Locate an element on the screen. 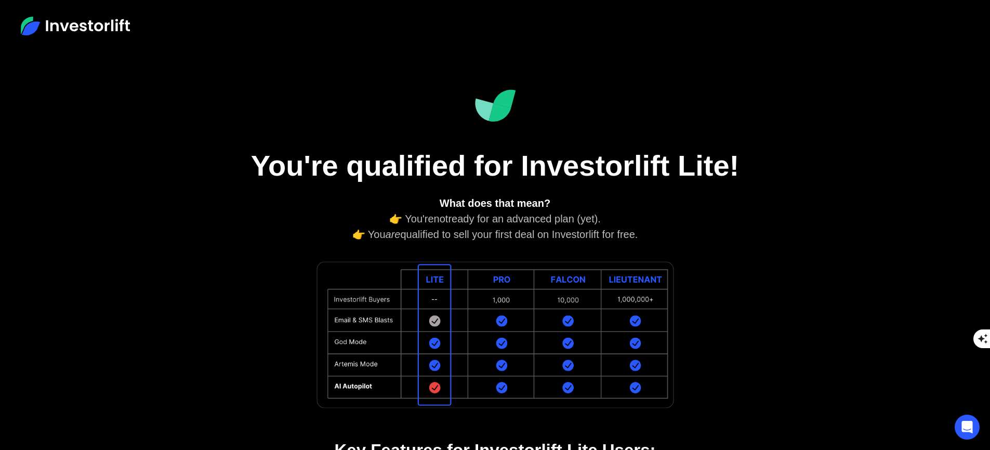 This screenshot has height=450, width=990. strong: What does that mean? is located at coordinates (495, 203).